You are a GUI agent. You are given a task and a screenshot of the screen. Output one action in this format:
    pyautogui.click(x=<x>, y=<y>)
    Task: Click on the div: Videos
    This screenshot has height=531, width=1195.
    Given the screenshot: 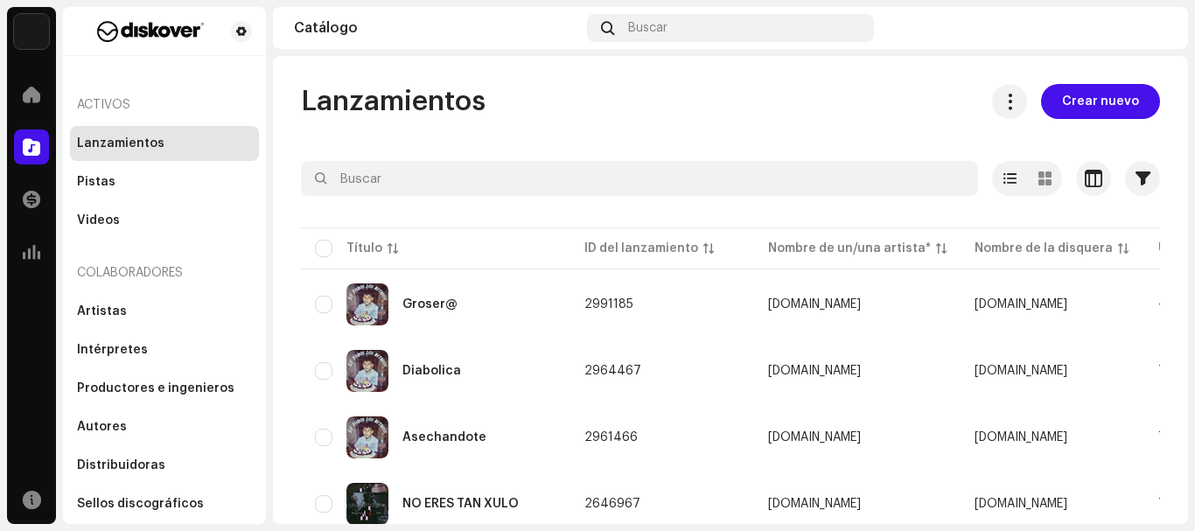 What is the action you would take?
    pyautogui.click(x=98, y=221)
    